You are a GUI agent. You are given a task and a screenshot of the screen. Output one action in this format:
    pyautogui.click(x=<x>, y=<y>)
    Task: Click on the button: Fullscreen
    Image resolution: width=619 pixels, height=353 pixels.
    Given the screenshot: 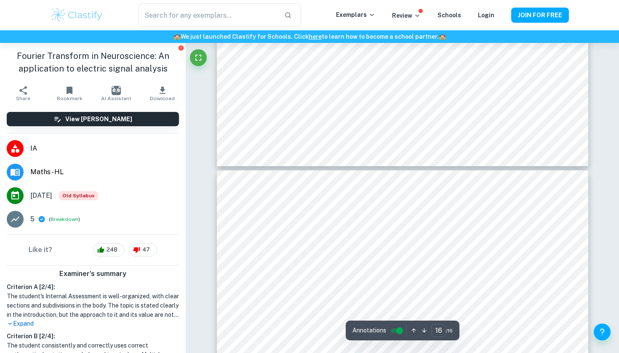 What is the action you would take?
    pyautogui.click(x=198, y=58)
    